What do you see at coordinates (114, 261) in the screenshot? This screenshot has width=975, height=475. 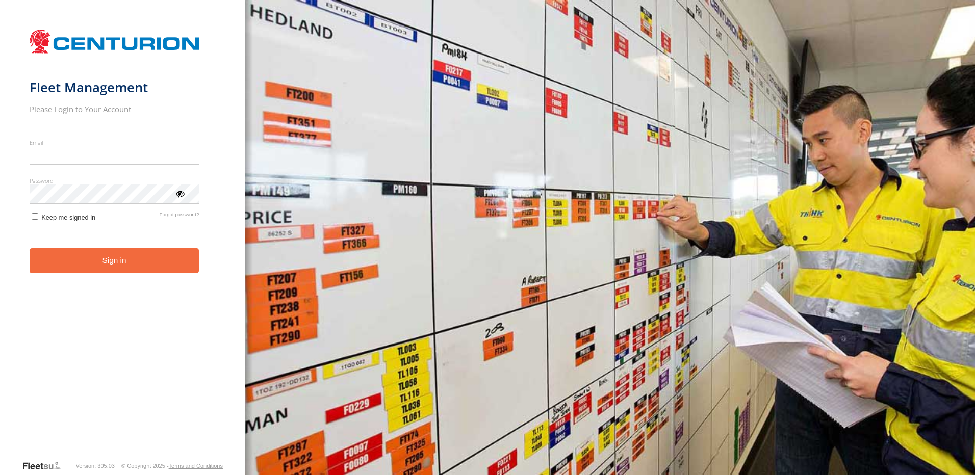 I see `button: Sign in` at bounding box center [114, 261].